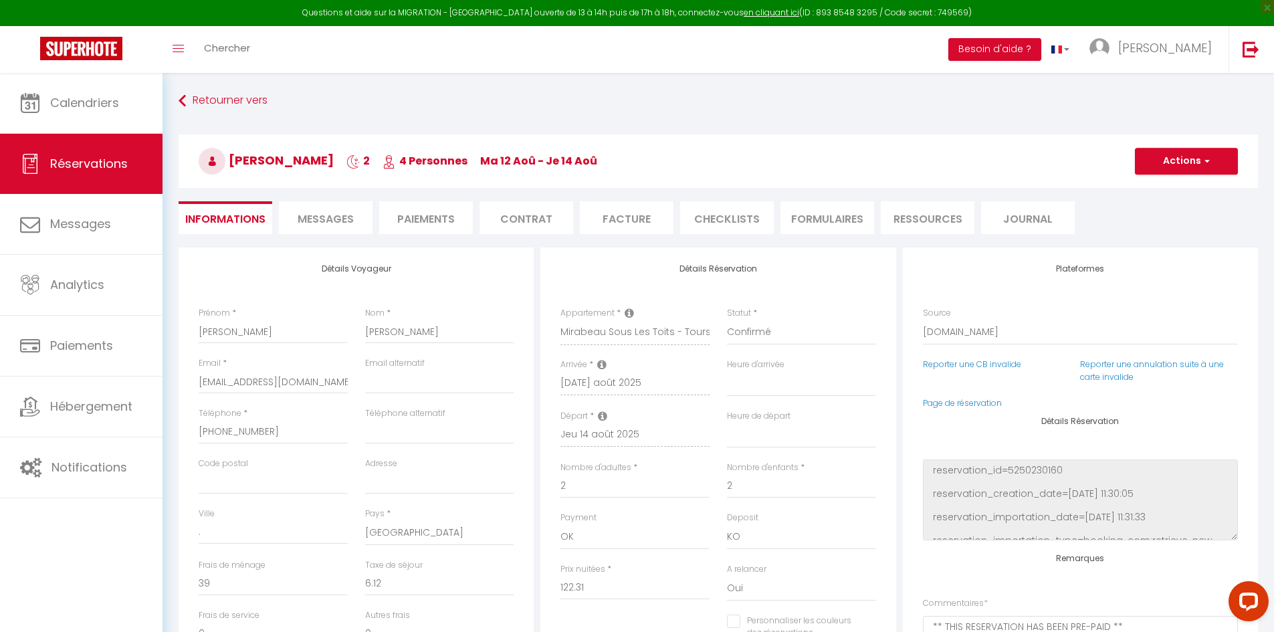  What do you see at coordinates (972, 364) in the screenshot?
I see `a: Reporter une CB invalide` at bounding box center [972, 364].